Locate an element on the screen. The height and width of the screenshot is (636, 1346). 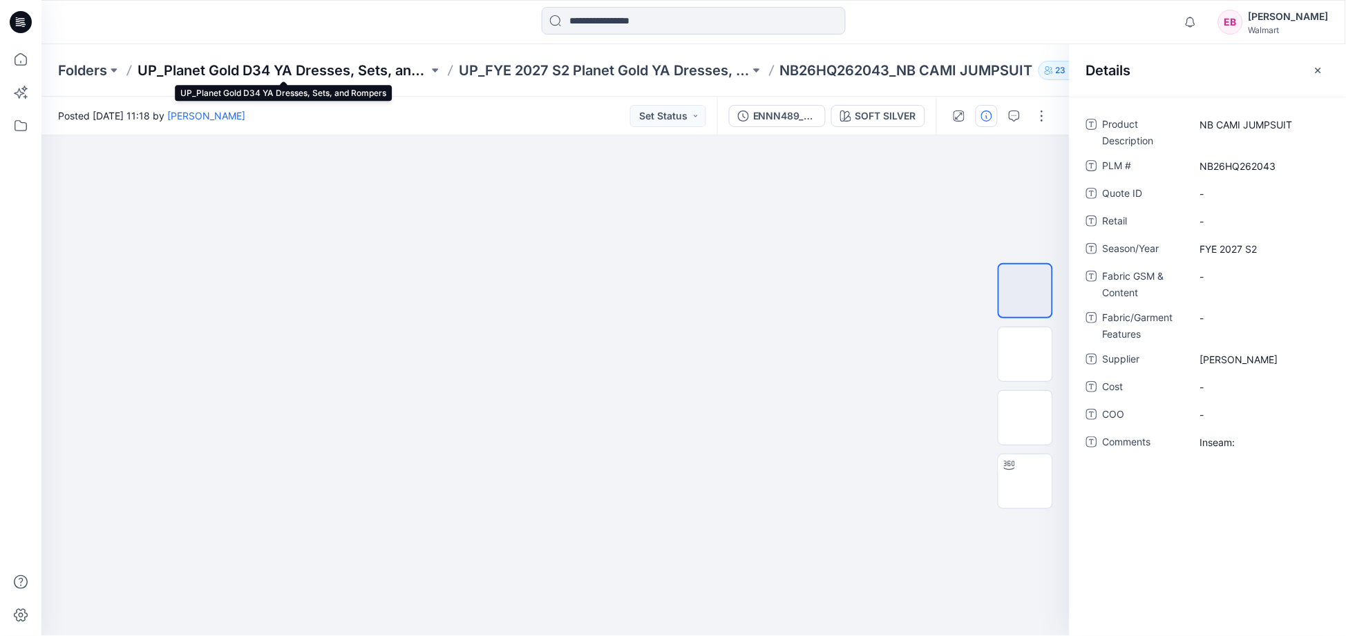
span: Season/Year is located at coordinates (1144, 250).